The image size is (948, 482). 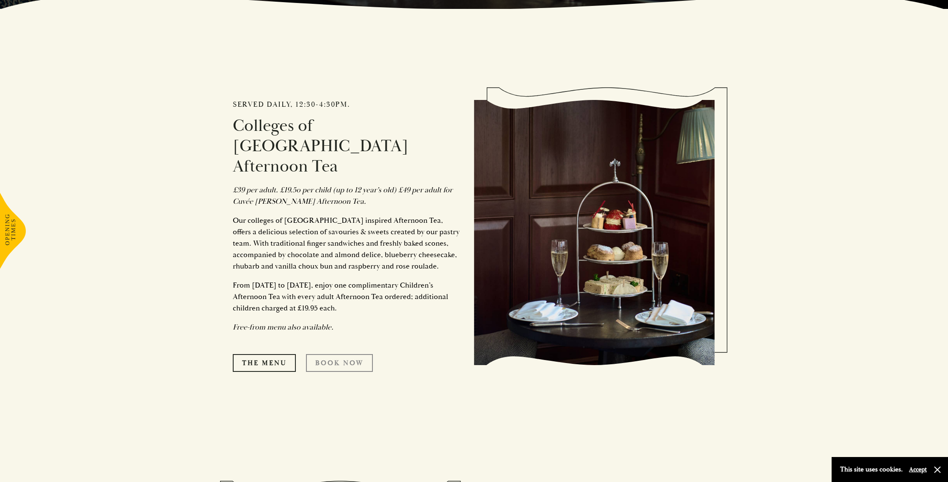 I want to click on button: Accept, so click(x=918, y=469).